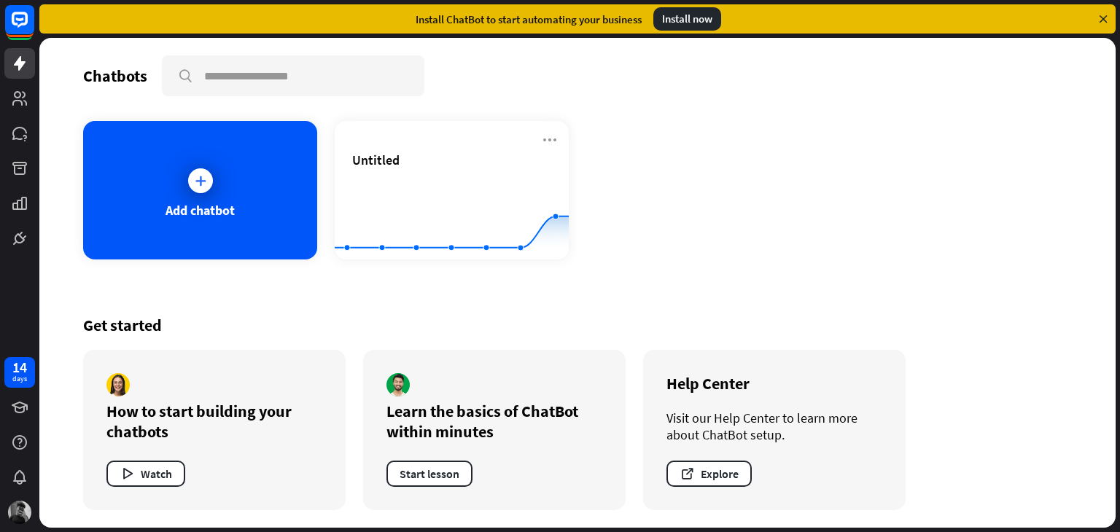 The image size is (1120, 532). Describe the element at coordinates (376, 160) in the screenshot. I see `span: Untitled` at that location.